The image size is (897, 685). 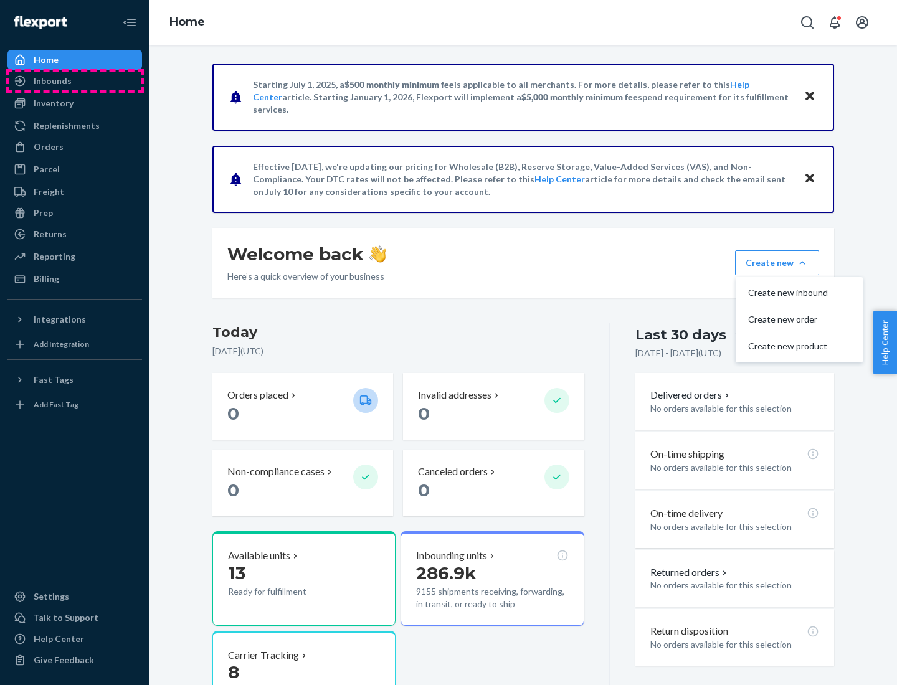 What do you see at coordinates (187, 22) in the screenshot?
I see `ol: breadcrumbs` at bounding box center [187, 22].